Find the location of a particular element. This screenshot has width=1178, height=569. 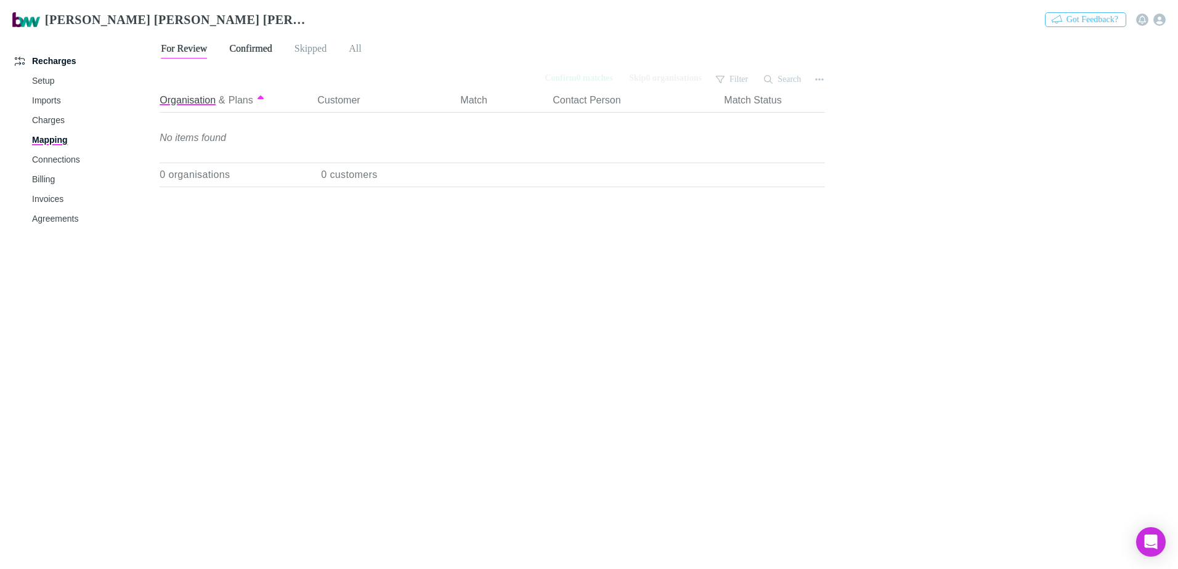

span: Skipped is located at coordinates (311, 51).